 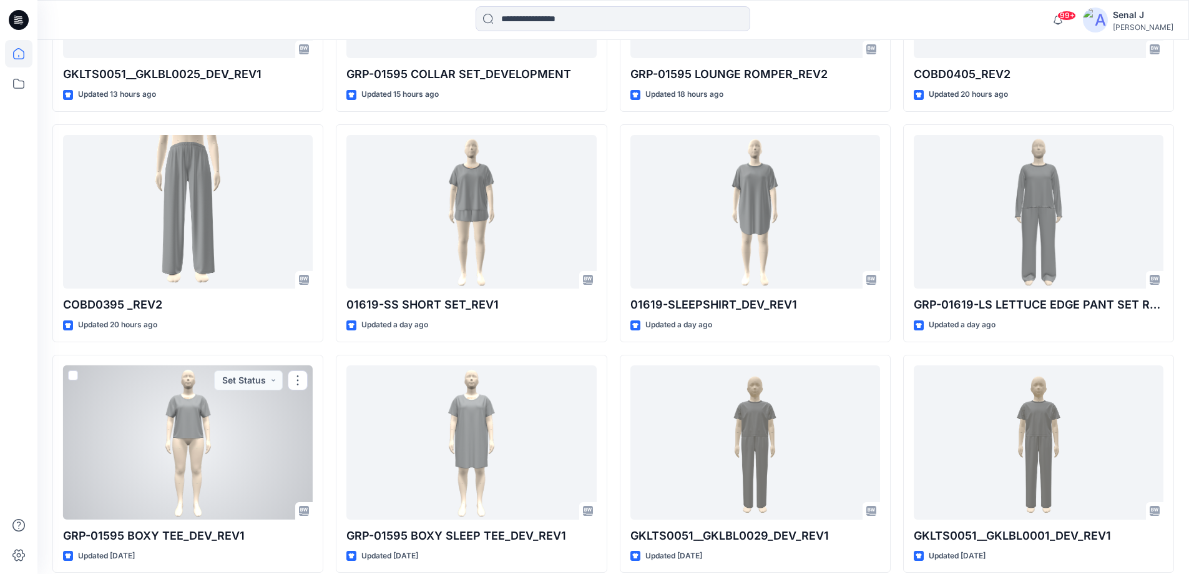 I want to click on p: GRP-01619-LS LETTUCE EDGE PANT SET REV1, so click(x=1039, y=305).